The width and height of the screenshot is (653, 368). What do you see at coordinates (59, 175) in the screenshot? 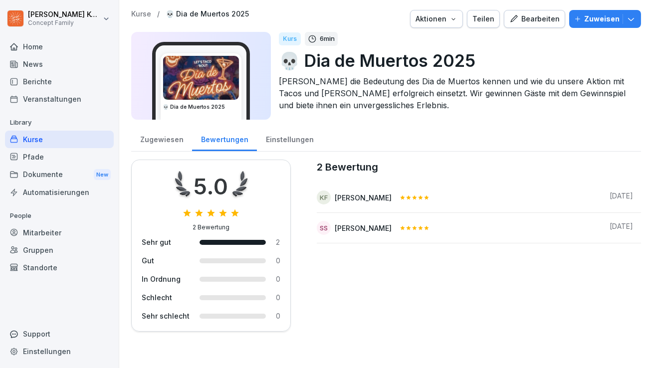
I see `div: Dokumente` at bounding box center [59, 175].